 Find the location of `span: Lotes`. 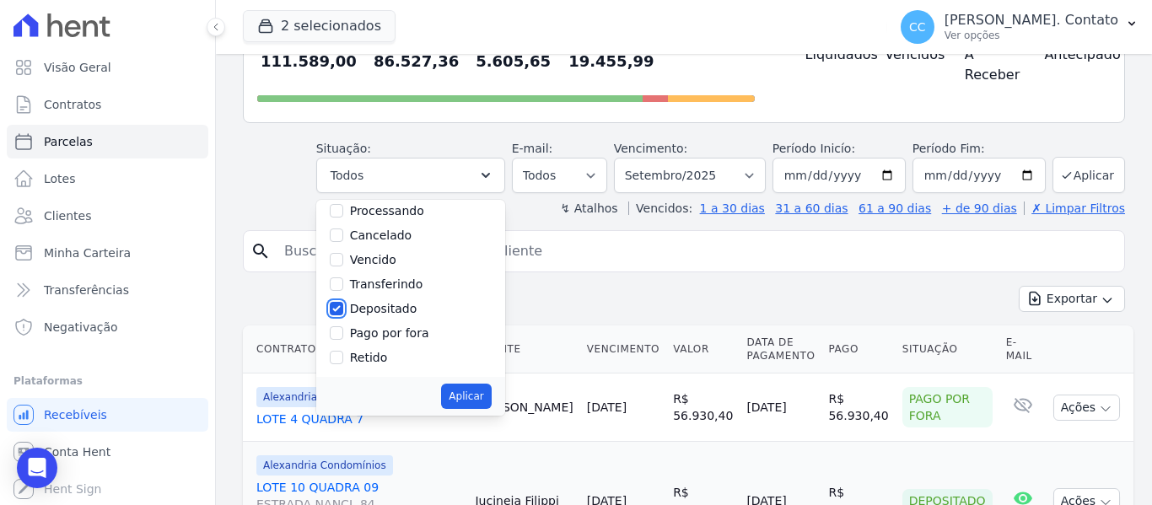

span: Lotes is located at coordinates (60, 179).